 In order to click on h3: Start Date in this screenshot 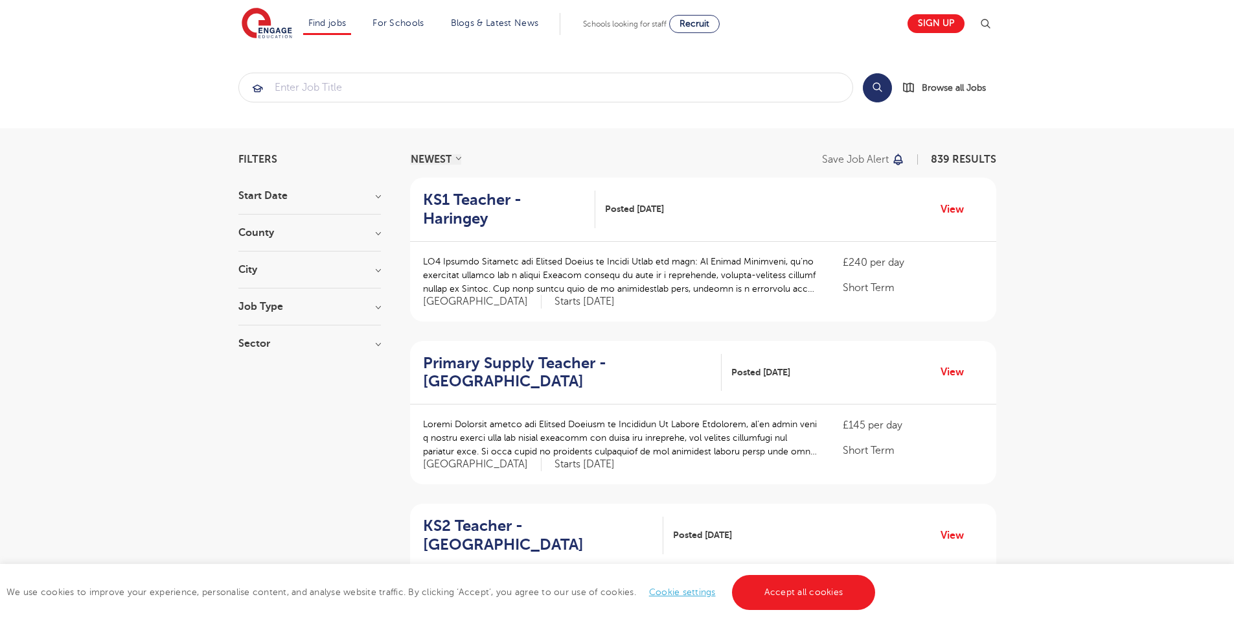, I will do `click(310, 196)`.